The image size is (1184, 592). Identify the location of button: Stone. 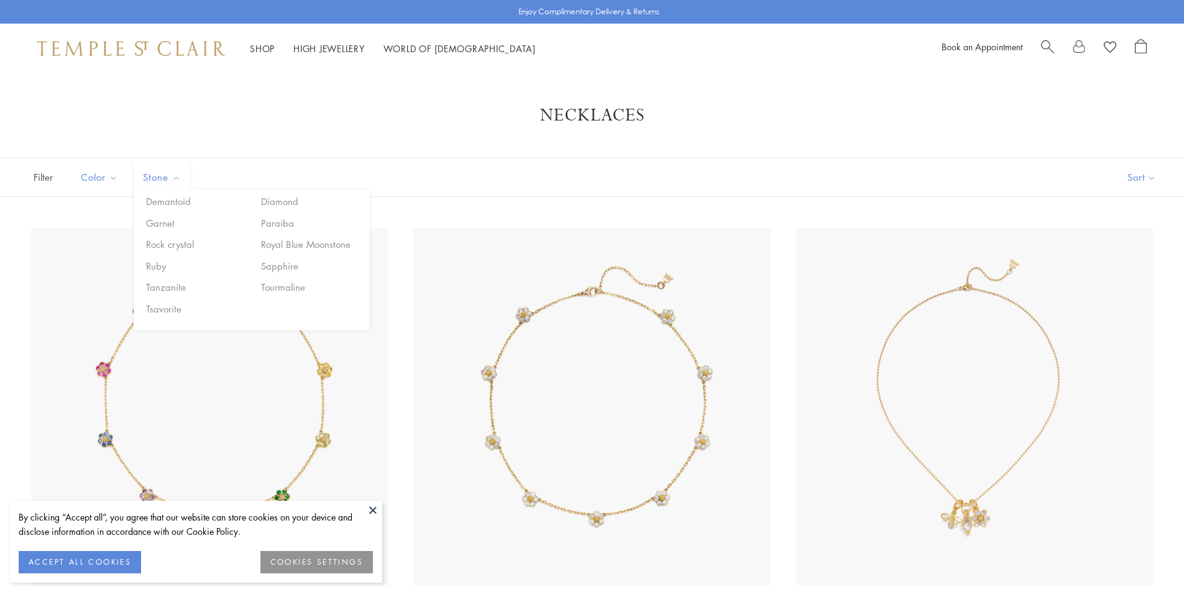
(162, 177).